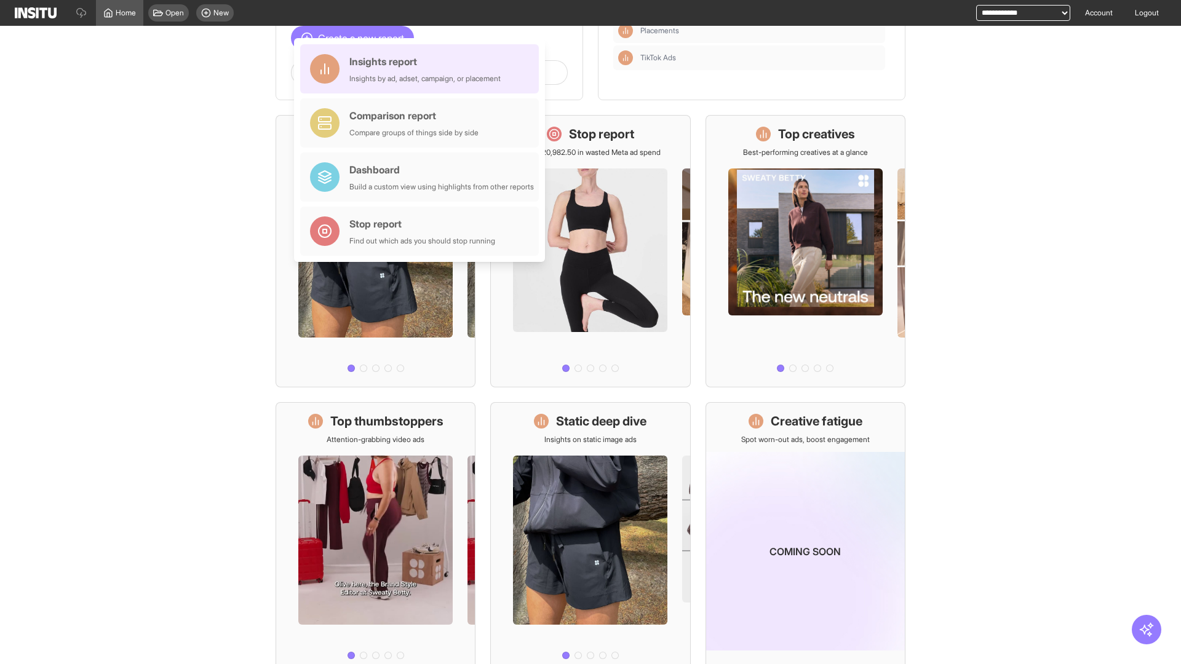 The width and height of the screenshot is (1181, 664). I want to click on h1: Stop report, so click(601, 134).